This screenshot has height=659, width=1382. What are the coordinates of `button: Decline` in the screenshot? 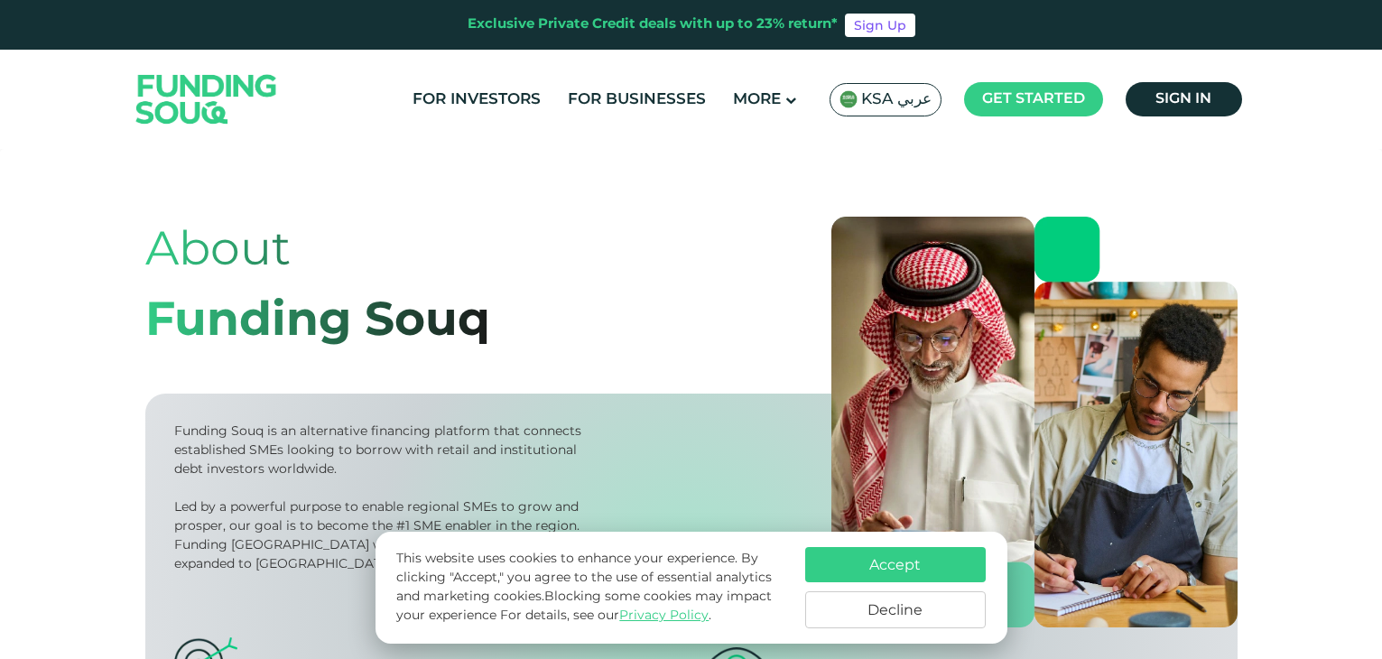 It's located at (896, 609).